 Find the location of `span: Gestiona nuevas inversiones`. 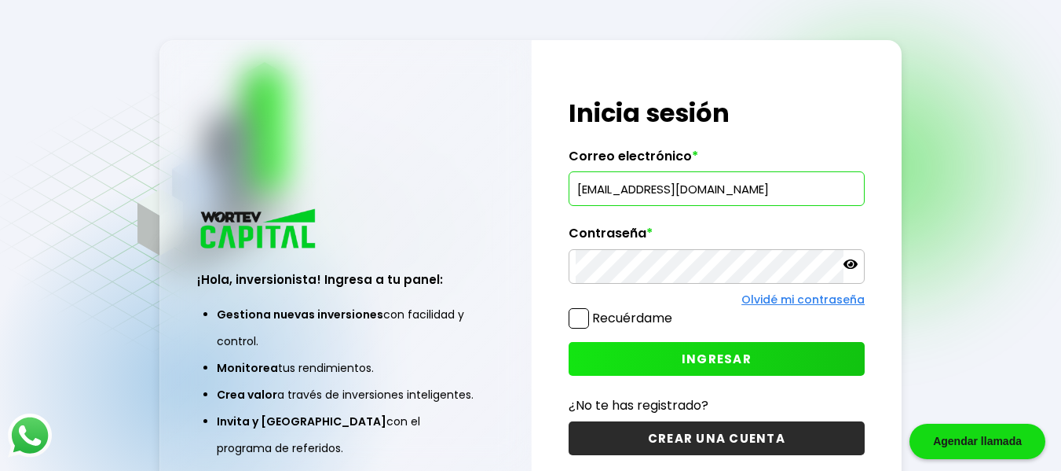

span: Gestiona nuevas inversiones is located at coordinates (300, 314).